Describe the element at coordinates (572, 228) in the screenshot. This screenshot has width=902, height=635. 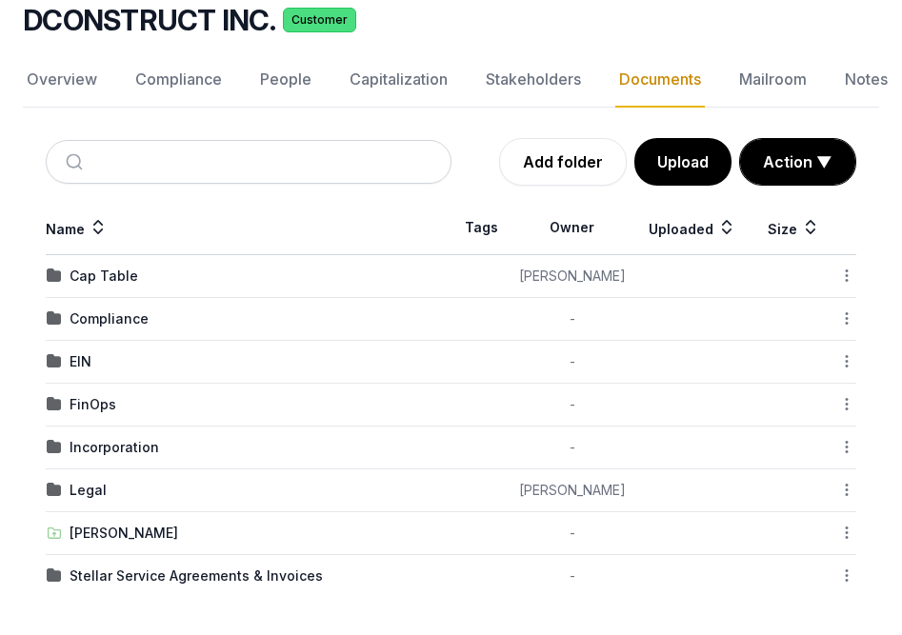
I see `th: Owner` at that location.